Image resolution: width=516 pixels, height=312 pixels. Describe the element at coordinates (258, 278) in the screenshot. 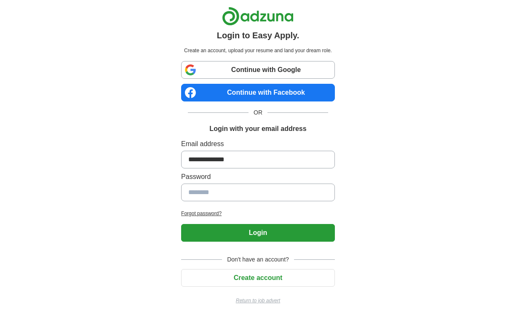

I see `button: Create account` at that location.